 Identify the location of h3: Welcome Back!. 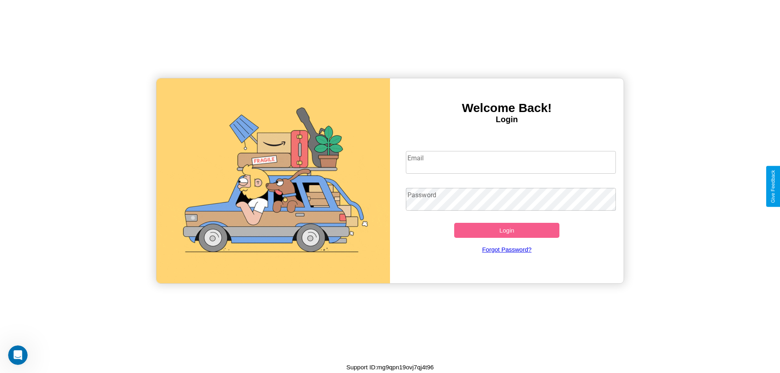
(506, 108).